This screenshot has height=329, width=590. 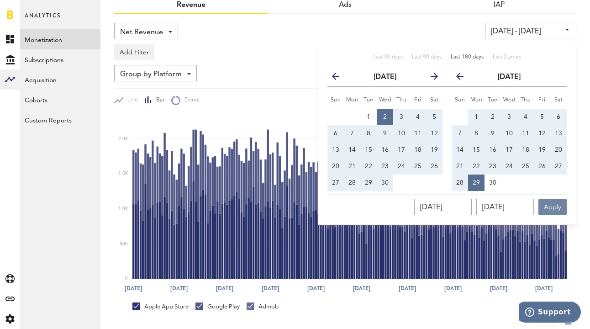 I want to click on a: Monetization, so click(x=60, y=39).